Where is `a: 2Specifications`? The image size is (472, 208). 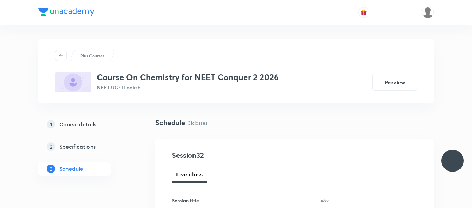 a: 2Specifications is located at coordinates (86, 147).